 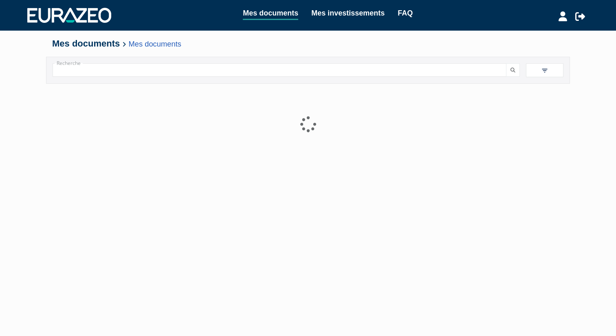 I want to click on a: FAQ, so click(x=405, y=13).